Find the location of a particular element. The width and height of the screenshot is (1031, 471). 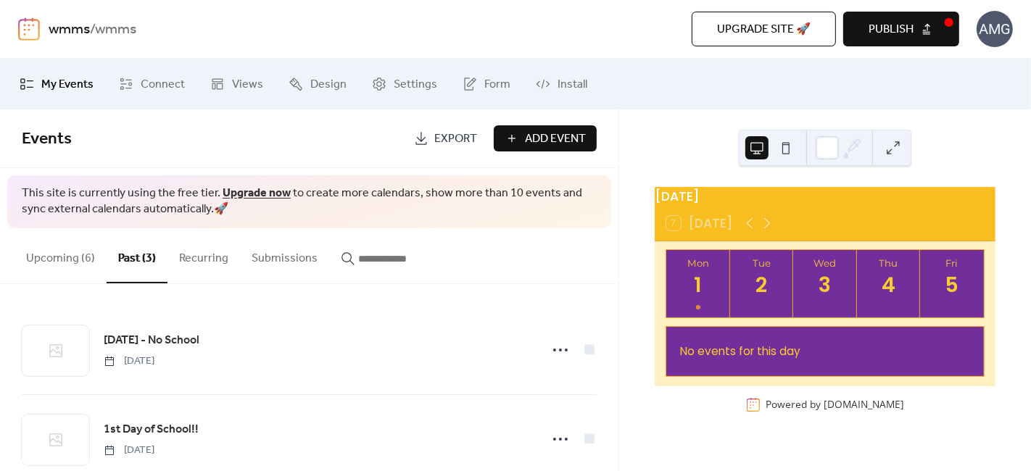

span: This site is currently using the free tier. to create more calendars, show more than 10 events an... is located at coordinates (309, 202).